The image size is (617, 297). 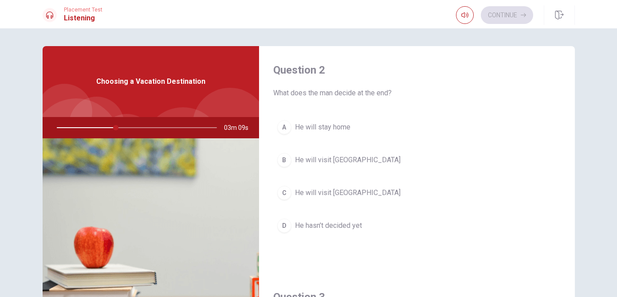 What do you see at coordinates (151, 82) in the screenshot?
I see `span: Choosing a Vacation Destination` at bounding box center [151, 82].